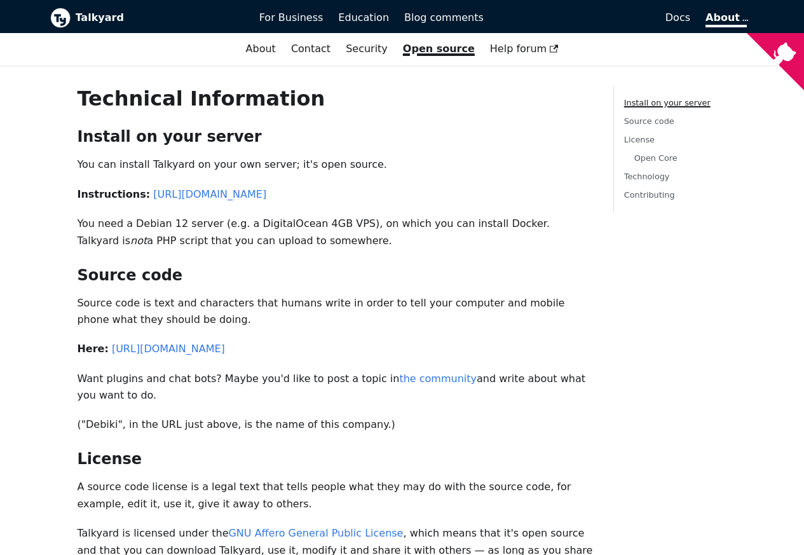 Image resolution: width=804 pixels, height=555 pixels. Describe the element at coordinates (145, 18) in the screenshot. I see `a: Talkyard logoTalkyard` at that location.